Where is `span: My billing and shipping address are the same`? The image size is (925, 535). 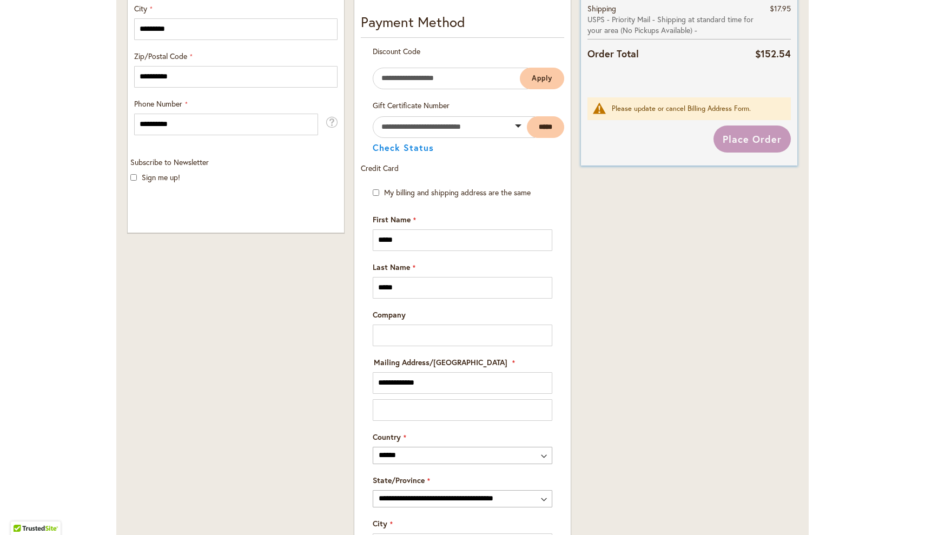
span: My billing and shipping address are the same is located at coordinates (457, 192).